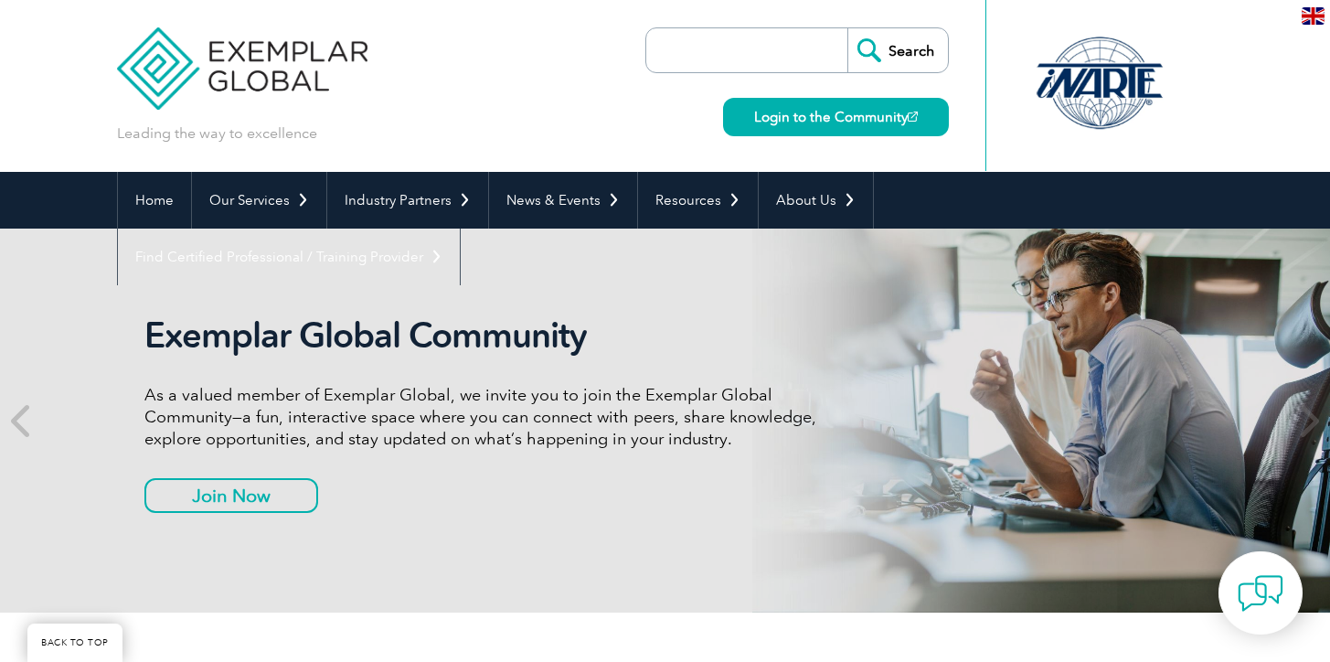 The image size is (1330, 662). What do you see at coordinates (563, 200) in the screenshot?
I see `a: News & Events` at bounding box center [563, 200].